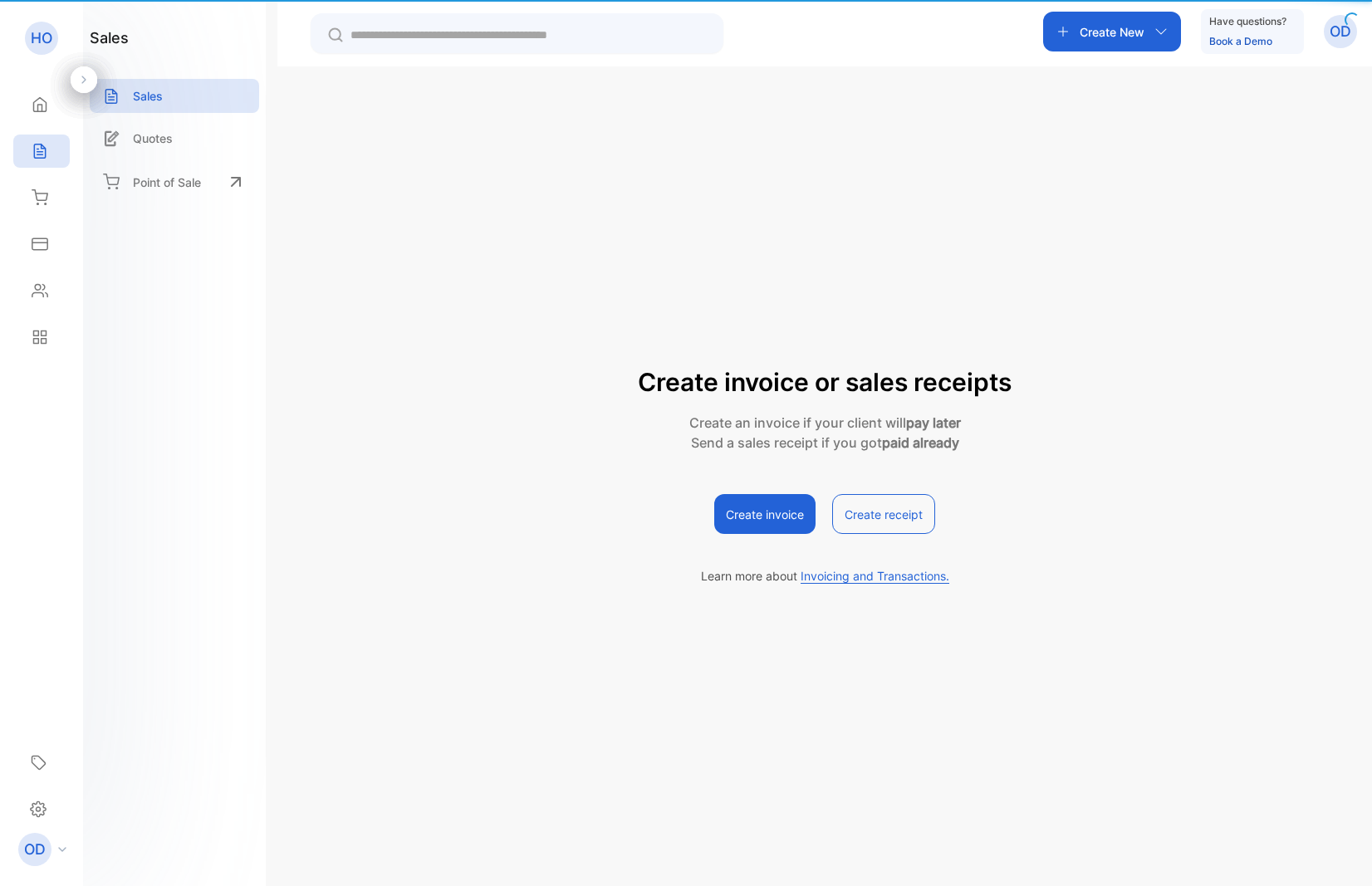  What do you see at coordinates (874, 577) in the screenshot?
I see `span: Invoicing and Transactions.` at bounding box center [874, 577].